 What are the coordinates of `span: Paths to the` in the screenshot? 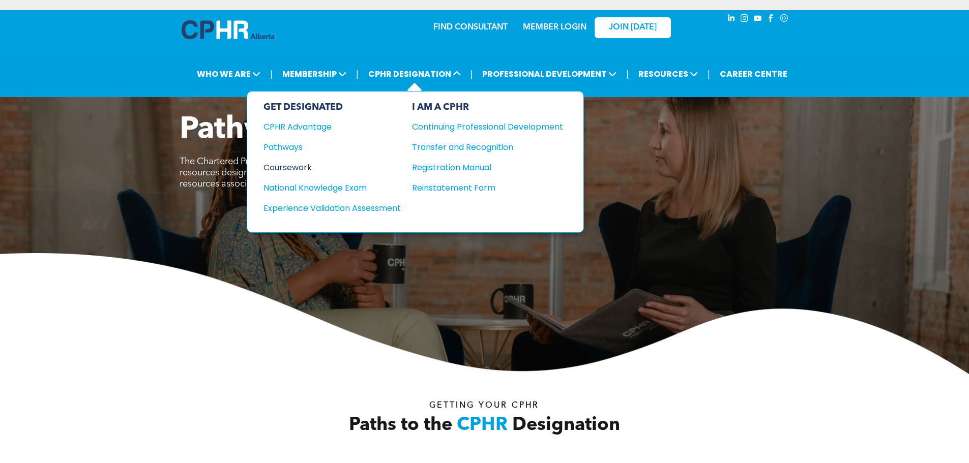 It's located at (400, 426).